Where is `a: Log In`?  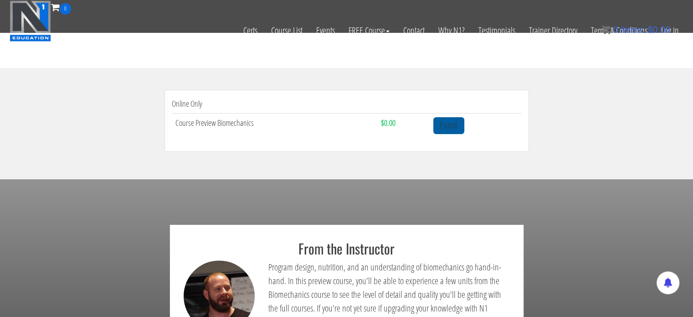
a: Log In is located at coordinates (670, 31).